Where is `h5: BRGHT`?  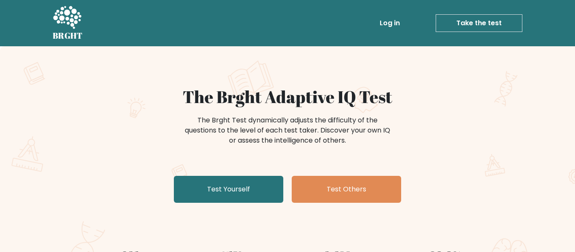
h5: BRGHT is located at coordinates (68, 36).